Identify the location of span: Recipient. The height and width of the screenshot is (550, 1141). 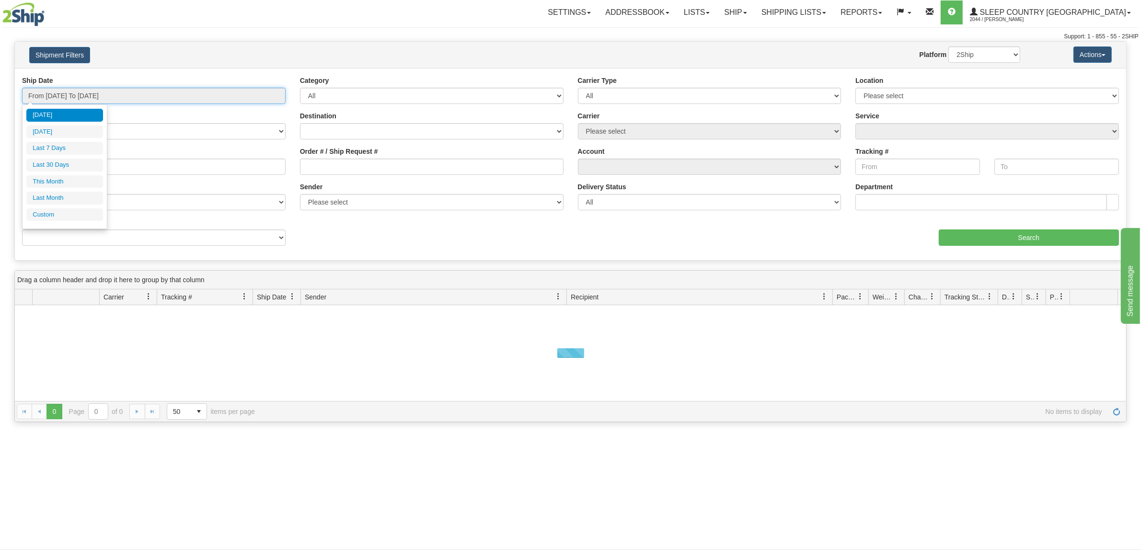
(585, 297).